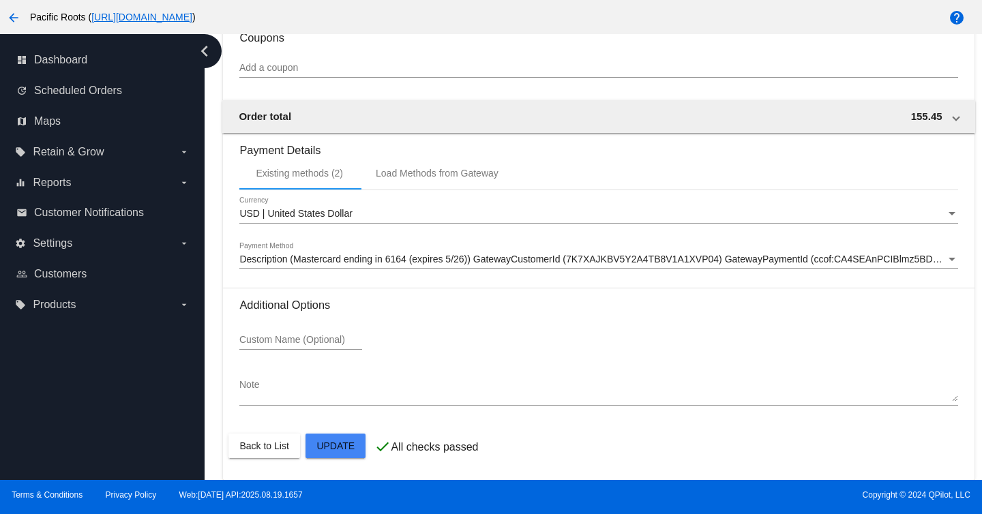 This screenshot has height=514, width=982. I want to click on a: map Maps, so click(103, 121).